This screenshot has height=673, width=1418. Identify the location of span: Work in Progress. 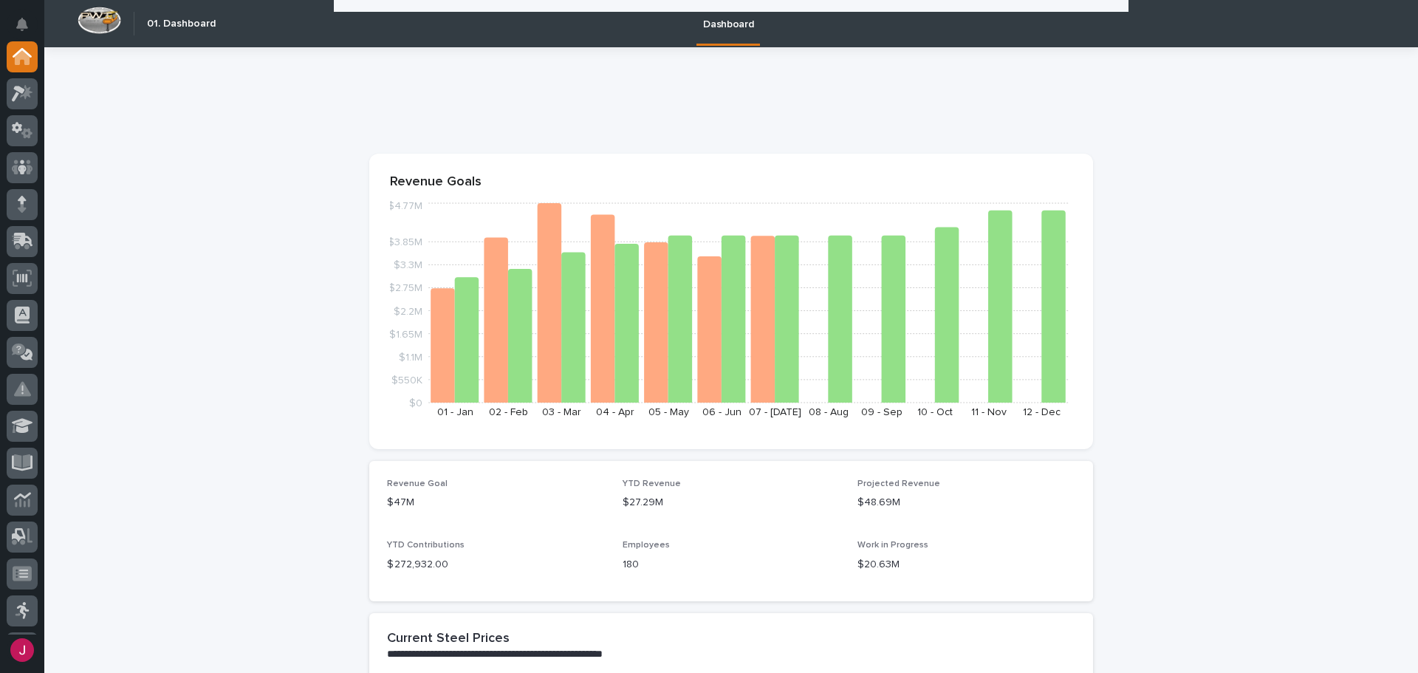
(893, 545).